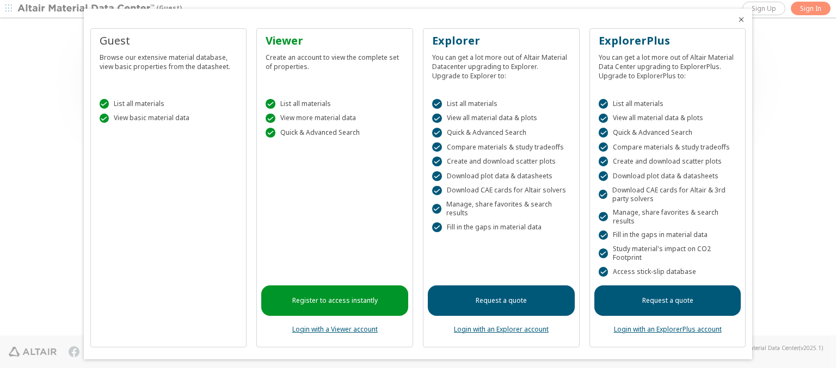  I want to click on button: Close, so click(741, 20).